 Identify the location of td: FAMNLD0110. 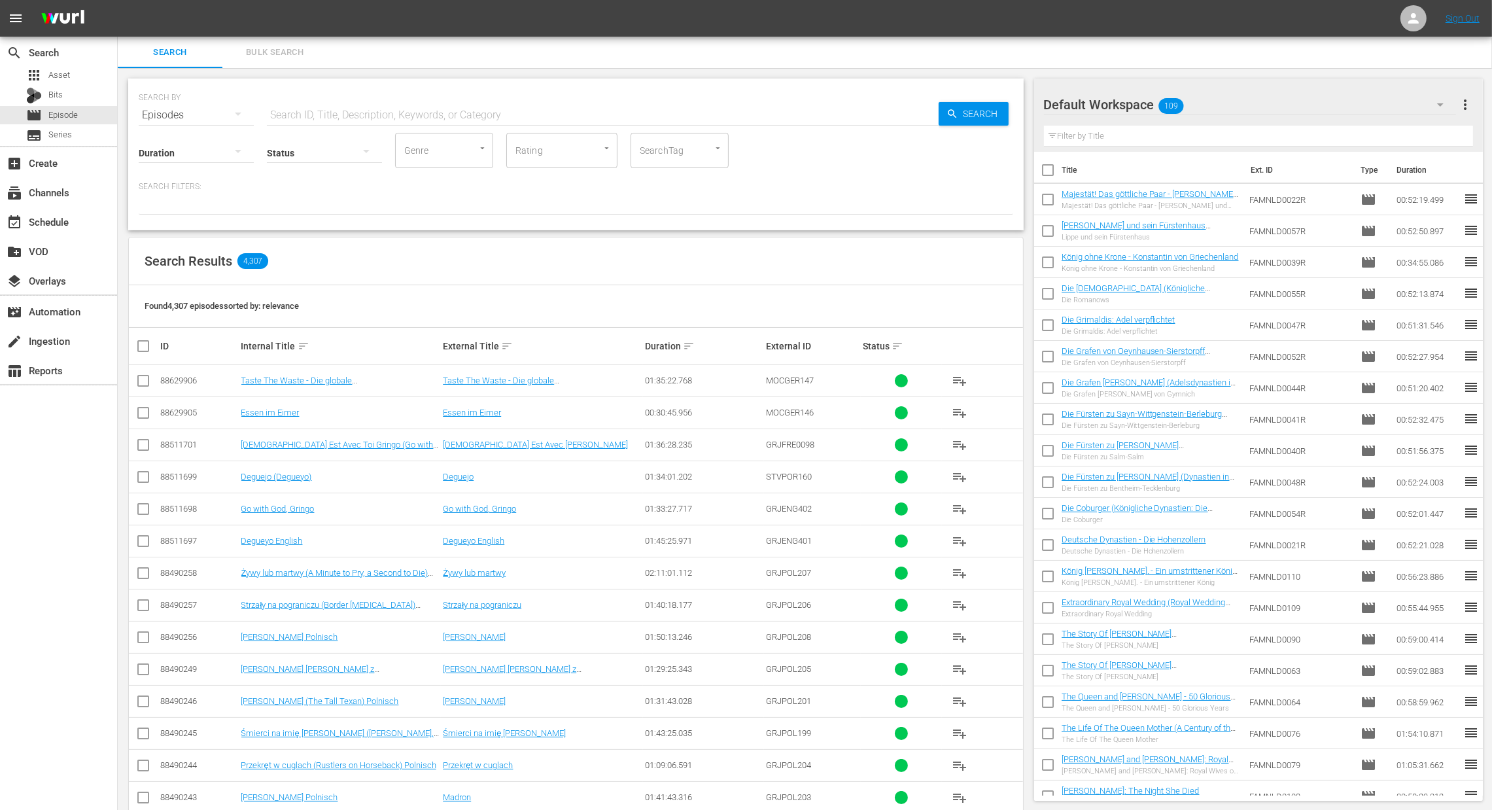
(1299, 576).